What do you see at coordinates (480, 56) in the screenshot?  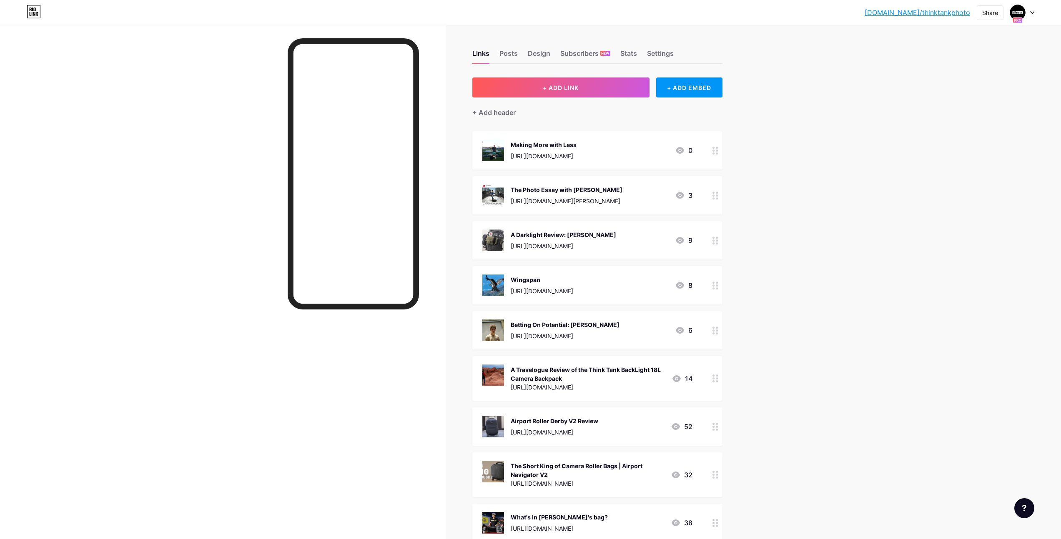 I see `div: Links` at bounding box center [480, 56].